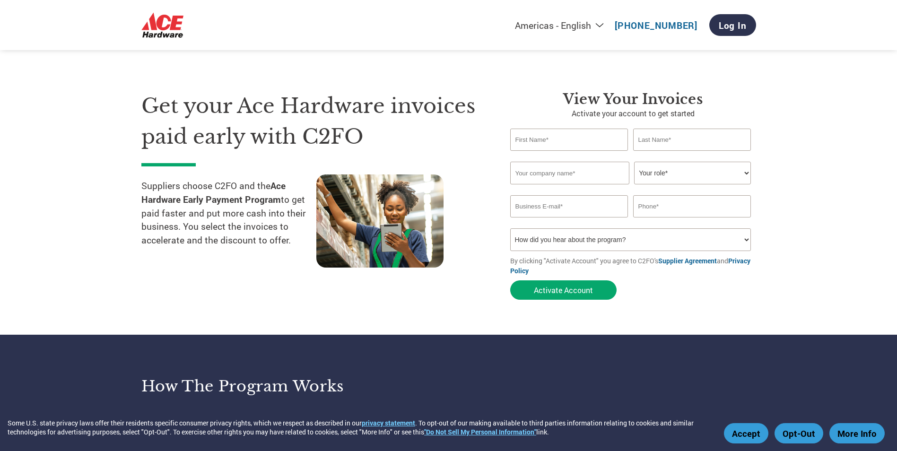 The width and height of the screenshot is (897, 451). Describe the element at coordinates (693, 140) in the screenshot. I see `input: Last Name*` at that location.